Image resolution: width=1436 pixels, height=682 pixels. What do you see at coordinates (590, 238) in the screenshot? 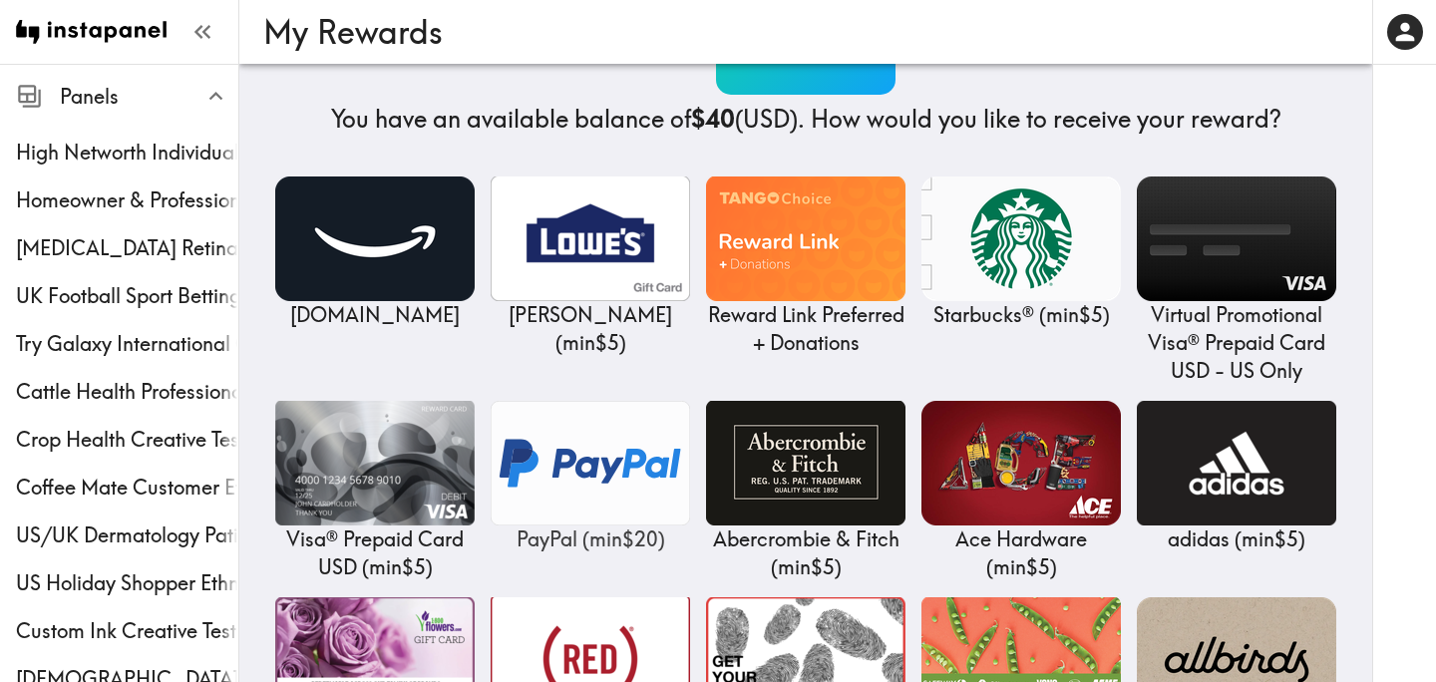
I see `img: Lowe's` at bounding box center [590, 238].